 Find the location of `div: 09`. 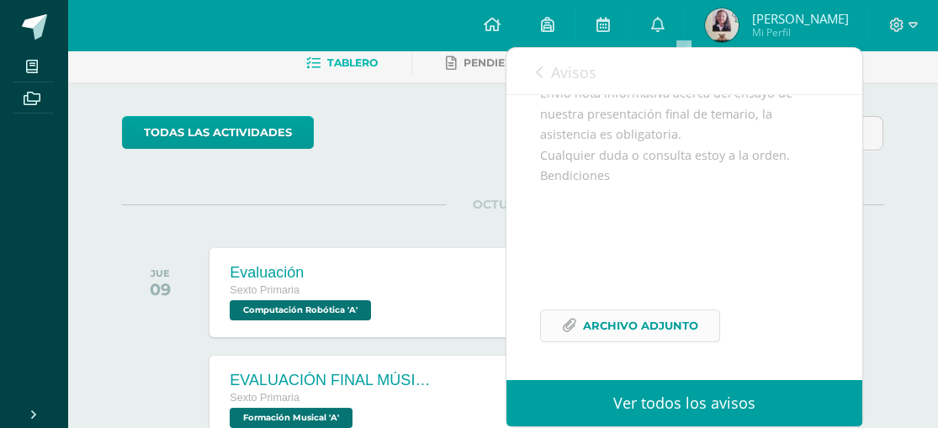

div: 09 is located at coordinates (160, 289).